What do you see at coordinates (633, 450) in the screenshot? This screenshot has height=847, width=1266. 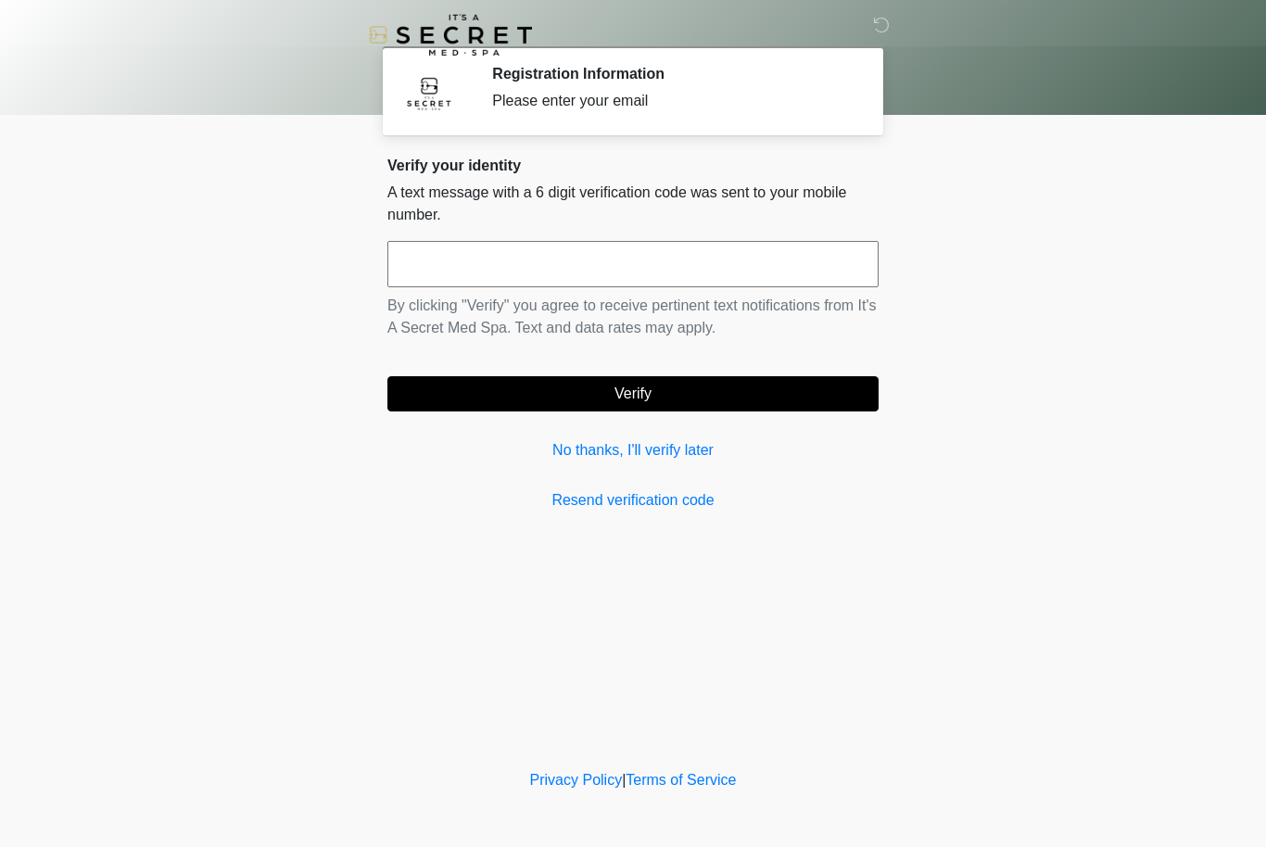 I see `a: No thanks, I'll verify later` at bounding box center [633, 450].